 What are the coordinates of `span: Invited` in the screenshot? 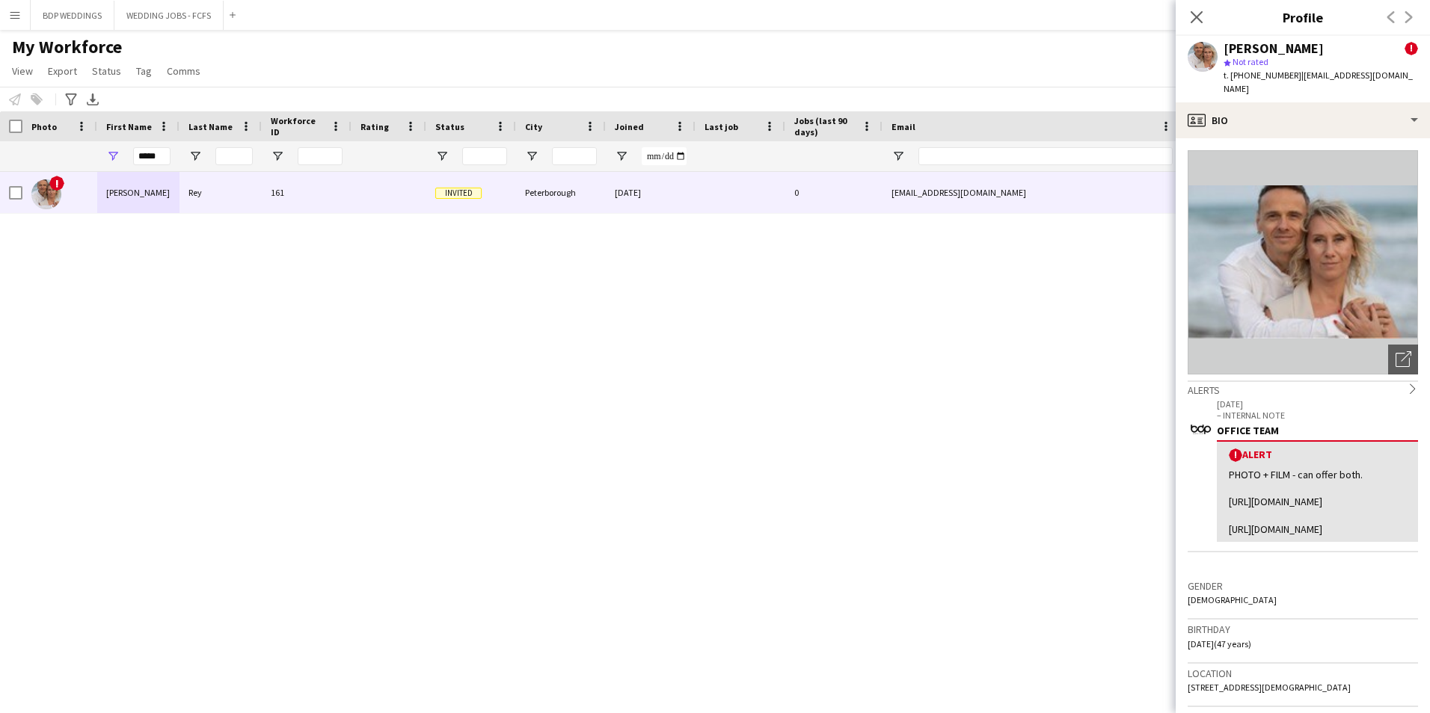 It's located at (458, 193).